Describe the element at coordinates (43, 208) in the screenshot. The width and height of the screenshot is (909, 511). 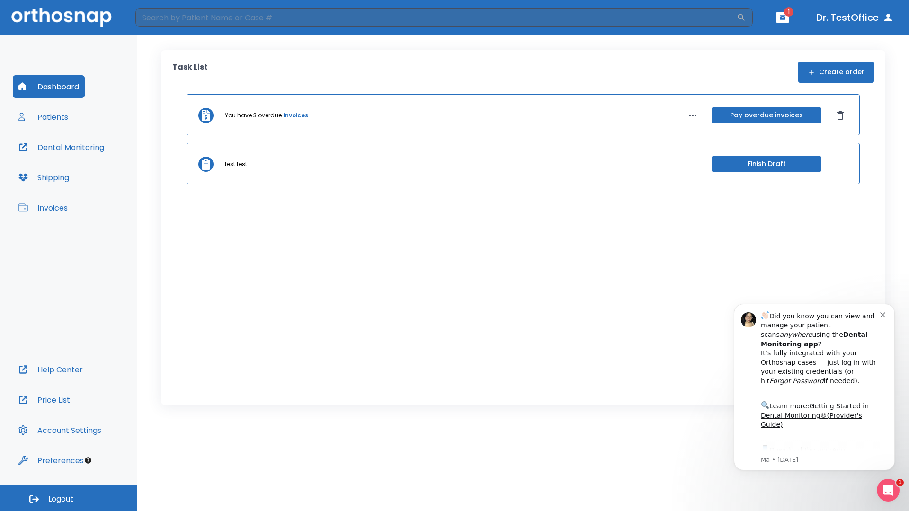
I see `a: Invoices` at that location.